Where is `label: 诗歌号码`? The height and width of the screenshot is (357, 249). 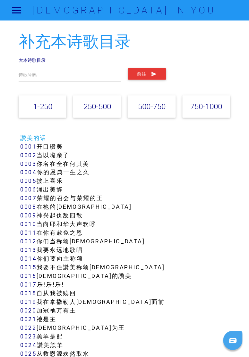
label: 诗歌号码 is located at coordinates (28, 75).